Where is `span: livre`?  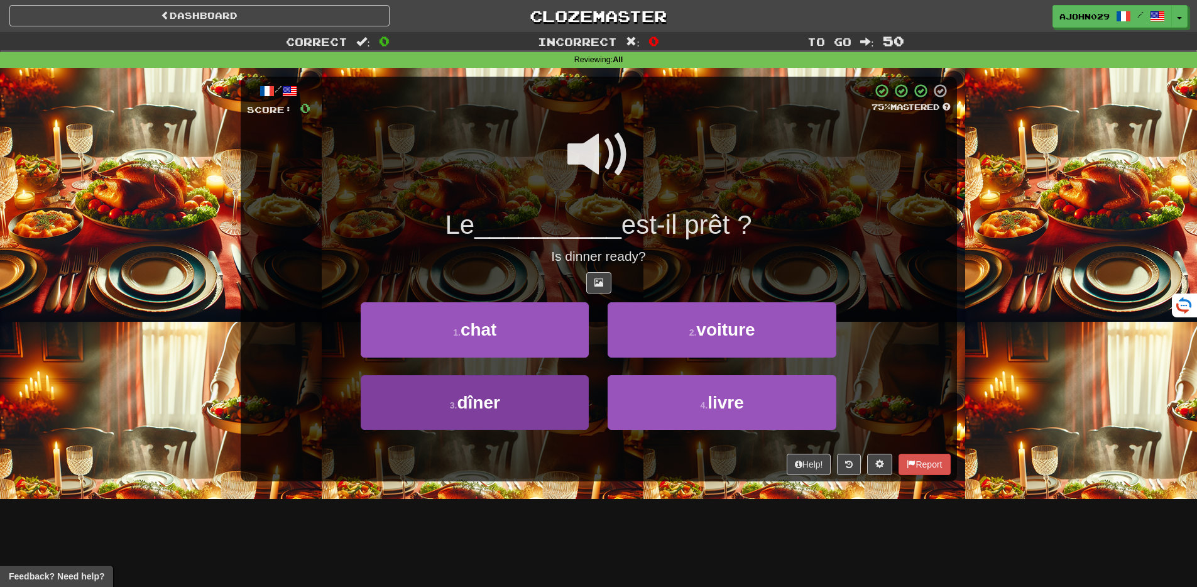 span: livre is located at coordinates (726, 402).